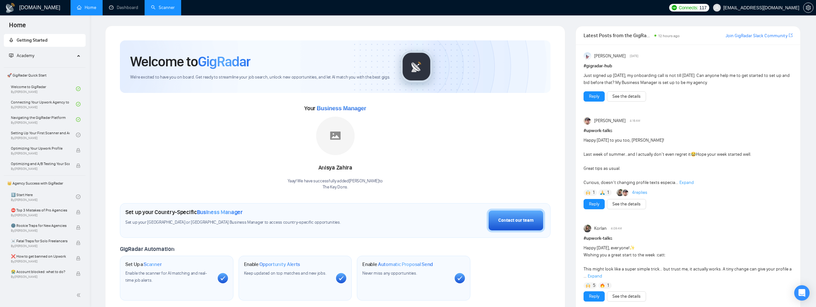  I want to click on h1: Enable, so click(398, 265).